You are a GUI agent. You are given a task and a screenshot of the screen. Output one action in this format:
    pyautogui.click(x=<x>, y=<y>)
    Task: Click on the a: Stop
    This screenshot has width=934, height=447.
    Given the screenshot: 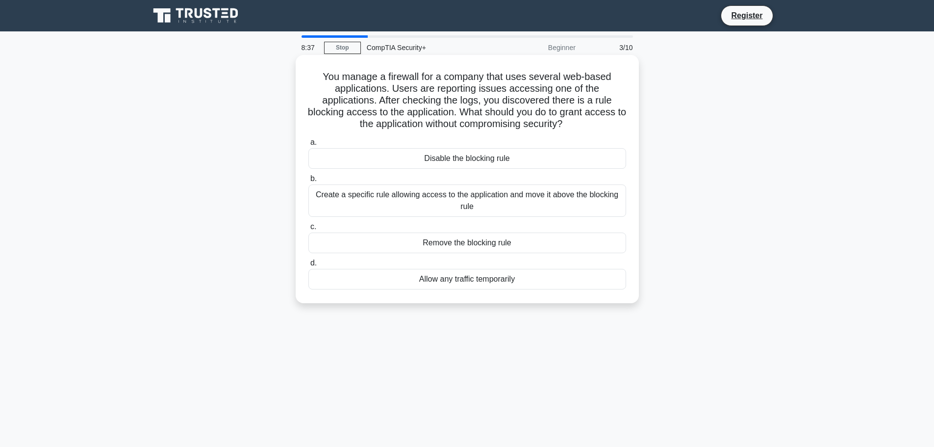 What is the action you would take?
    pyautogui.click(x=342, y=48)
    